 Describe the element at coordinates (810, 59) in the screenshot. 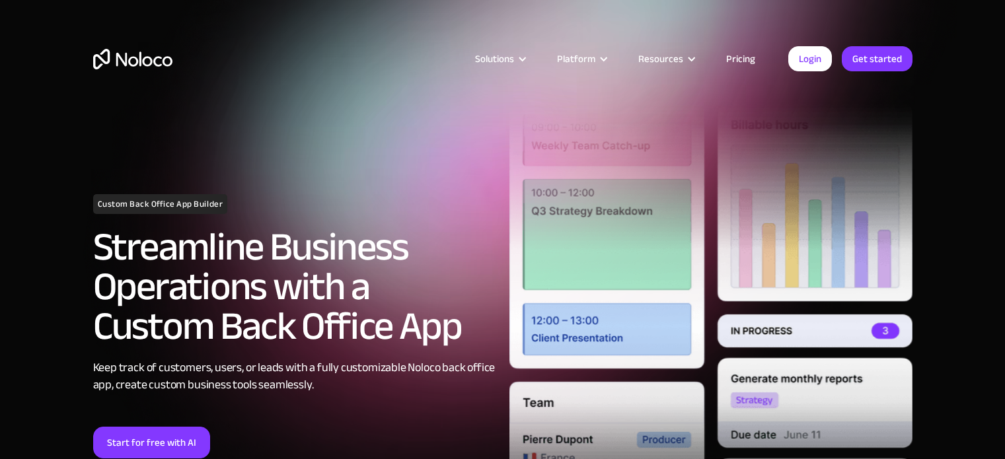

I see `a: Login` at that location.